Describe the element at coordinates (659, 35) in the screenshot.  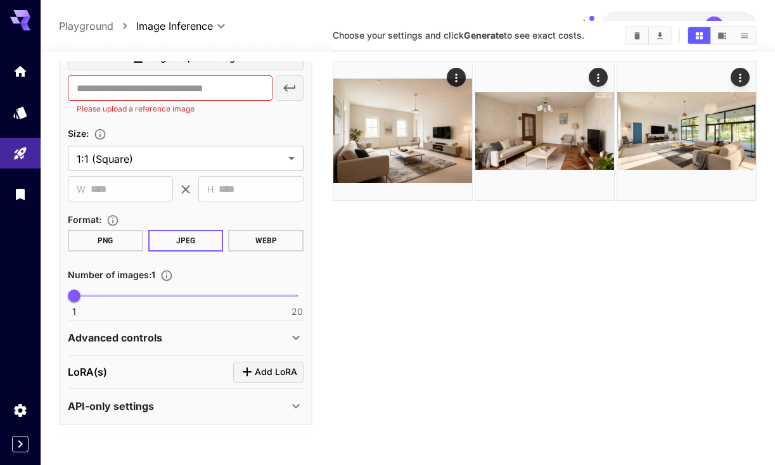
I see `button: Download All` at that location.